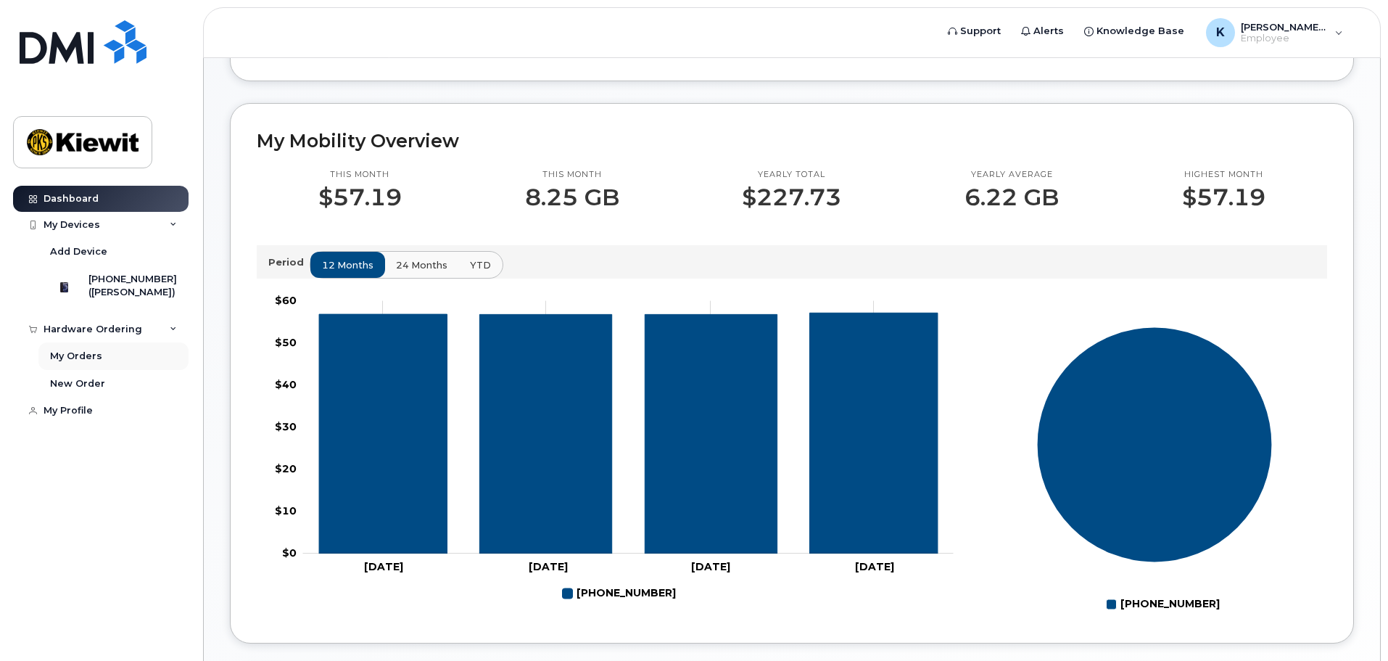 The image size is (1388, 661). What do you see at coordinates (572, 197) in the screenshot?
I see `p: 8.25 GB` at bounding box center [572, 197].